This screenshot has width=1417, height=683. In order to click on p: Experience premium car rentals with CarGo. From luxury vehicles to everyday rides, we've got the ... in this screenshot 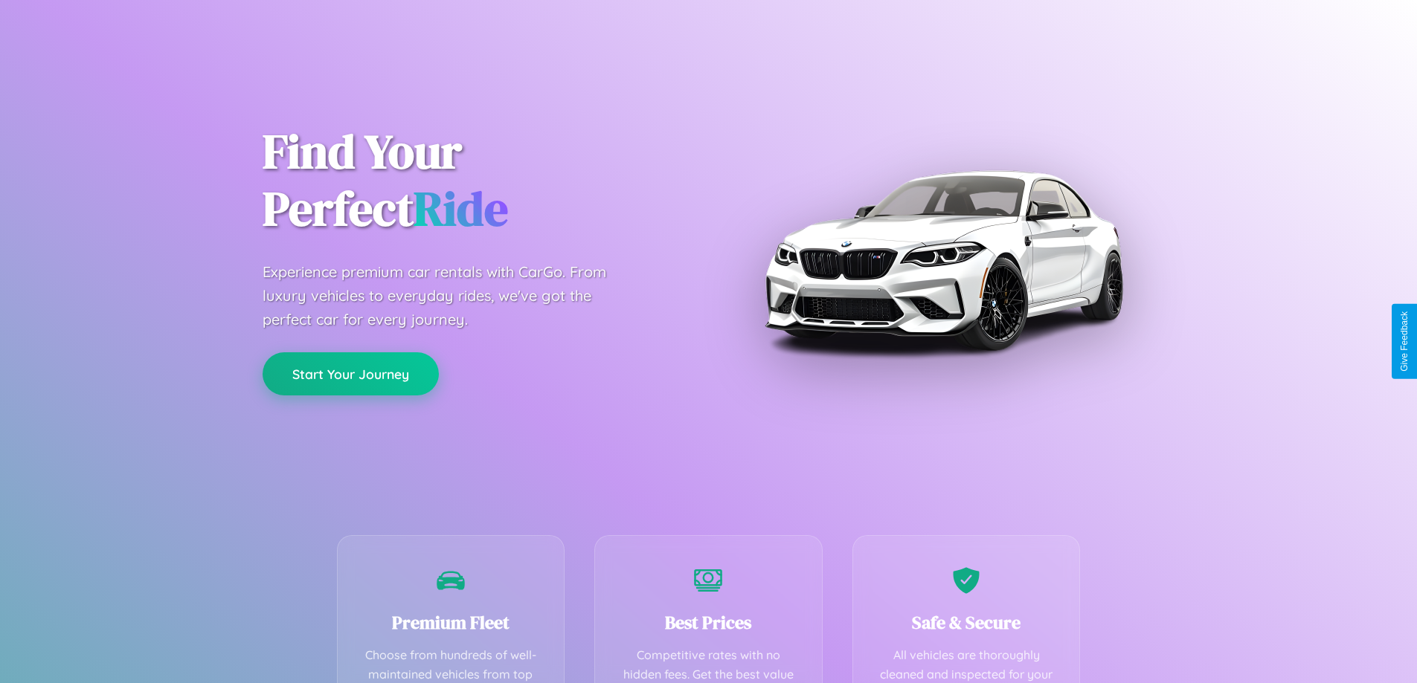, I will do `click(448, 296)`.